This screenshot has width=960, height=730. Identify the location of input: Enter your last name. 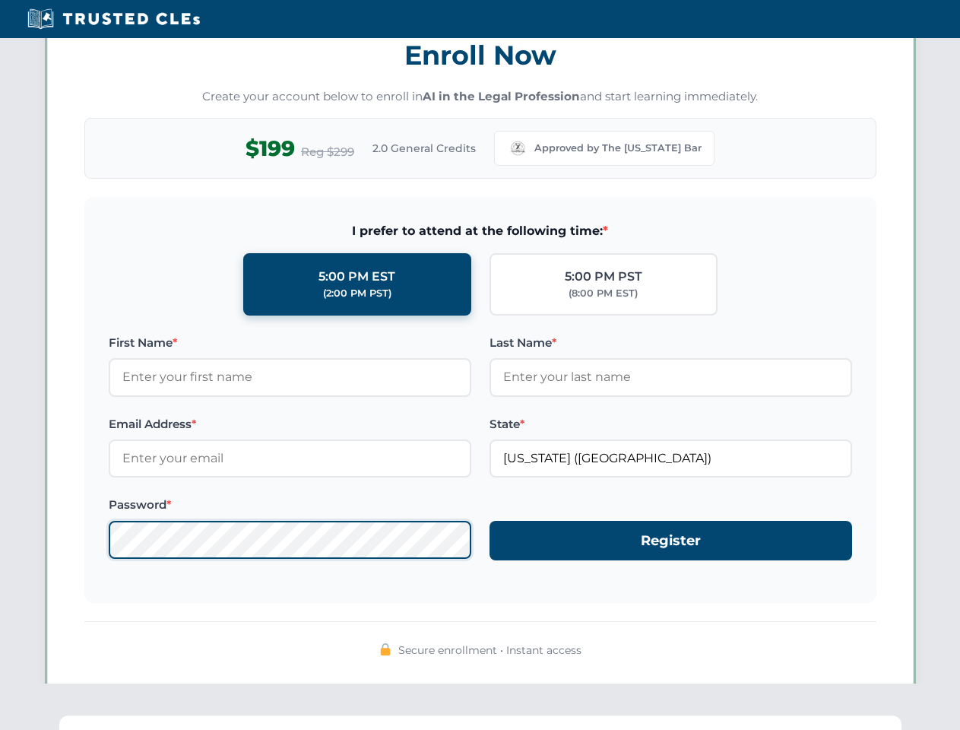
(670, 377).